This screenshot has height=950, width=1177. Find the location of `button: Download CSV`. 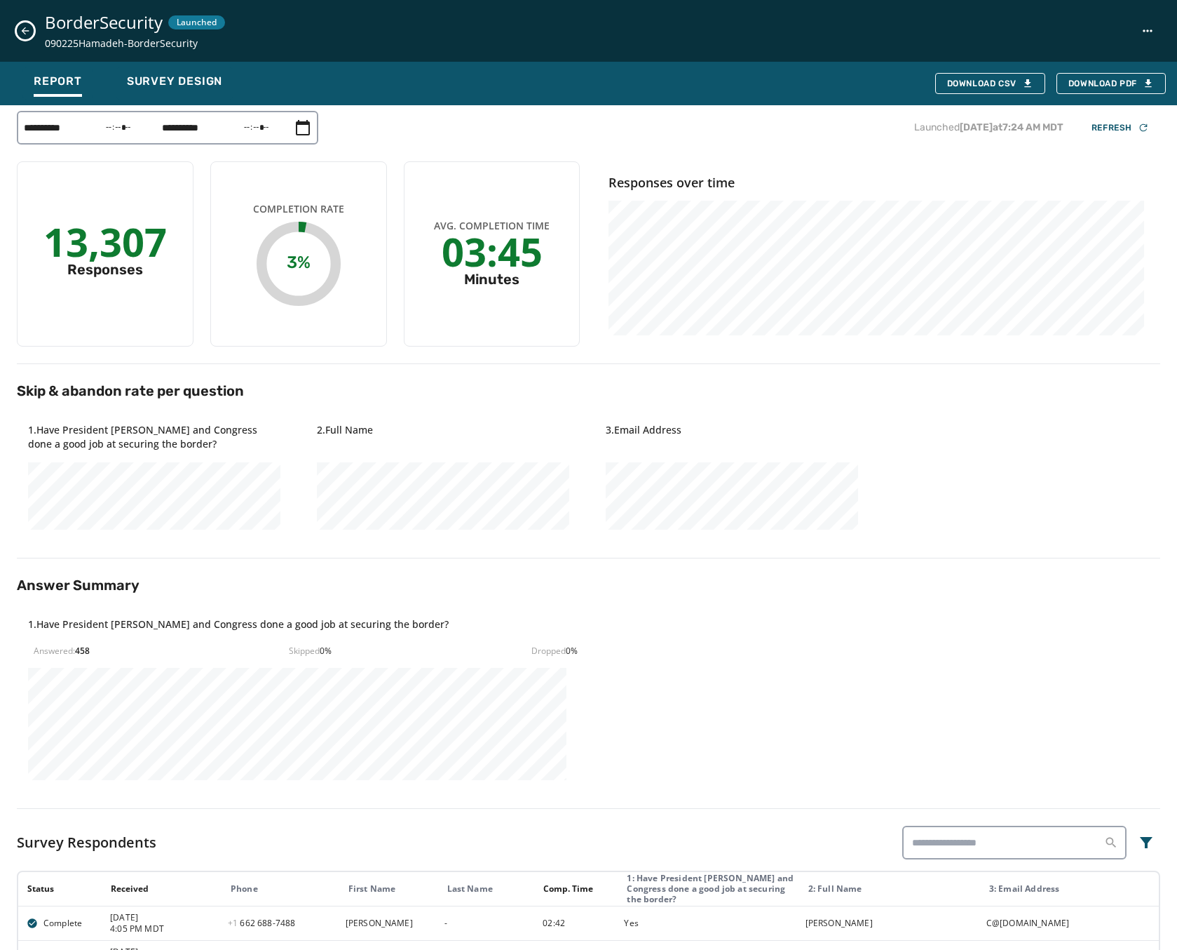

button: Download CSV is located at coordinates (990, 83).